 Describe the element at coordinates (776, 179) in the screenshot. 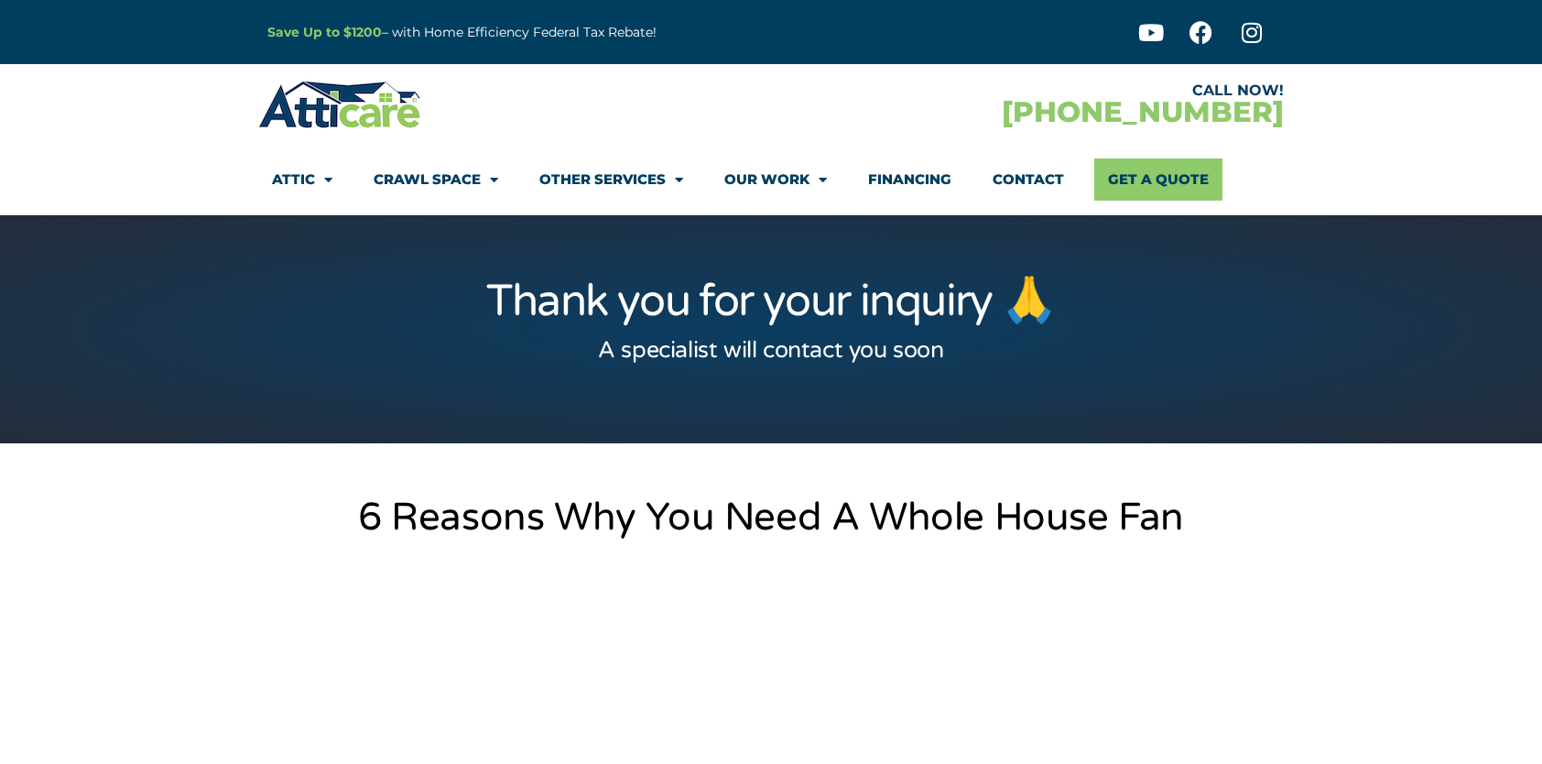

I see `a: Our Work` at that location.